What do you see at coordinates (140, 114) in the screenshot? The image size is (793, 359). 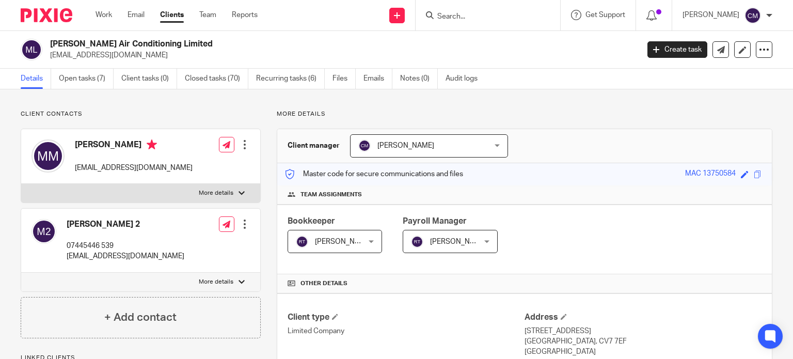 I see `p: Client contacts` at bounding box center [140, 114].